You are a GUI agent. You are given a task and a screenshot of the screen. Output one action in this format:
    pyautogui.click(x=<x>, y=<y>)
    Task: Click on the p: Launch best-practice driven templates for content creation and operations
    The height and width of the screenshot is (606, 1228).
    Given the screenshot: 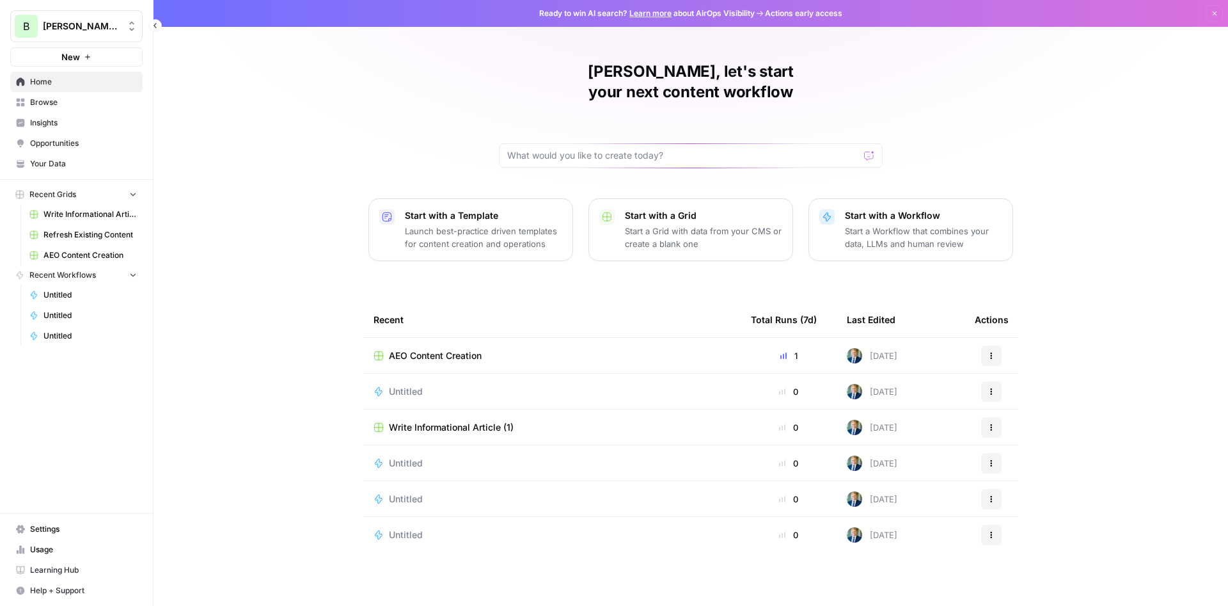 What is the action you would take?
    pyautogui.click(x=484, y=237)
    